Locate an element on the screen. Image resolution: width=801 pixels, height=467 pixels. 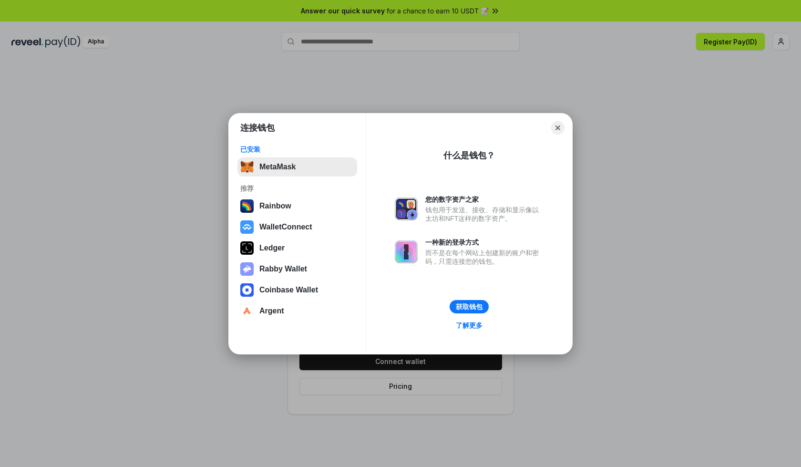
div: Rainbow is located at coordinates (275, 206).